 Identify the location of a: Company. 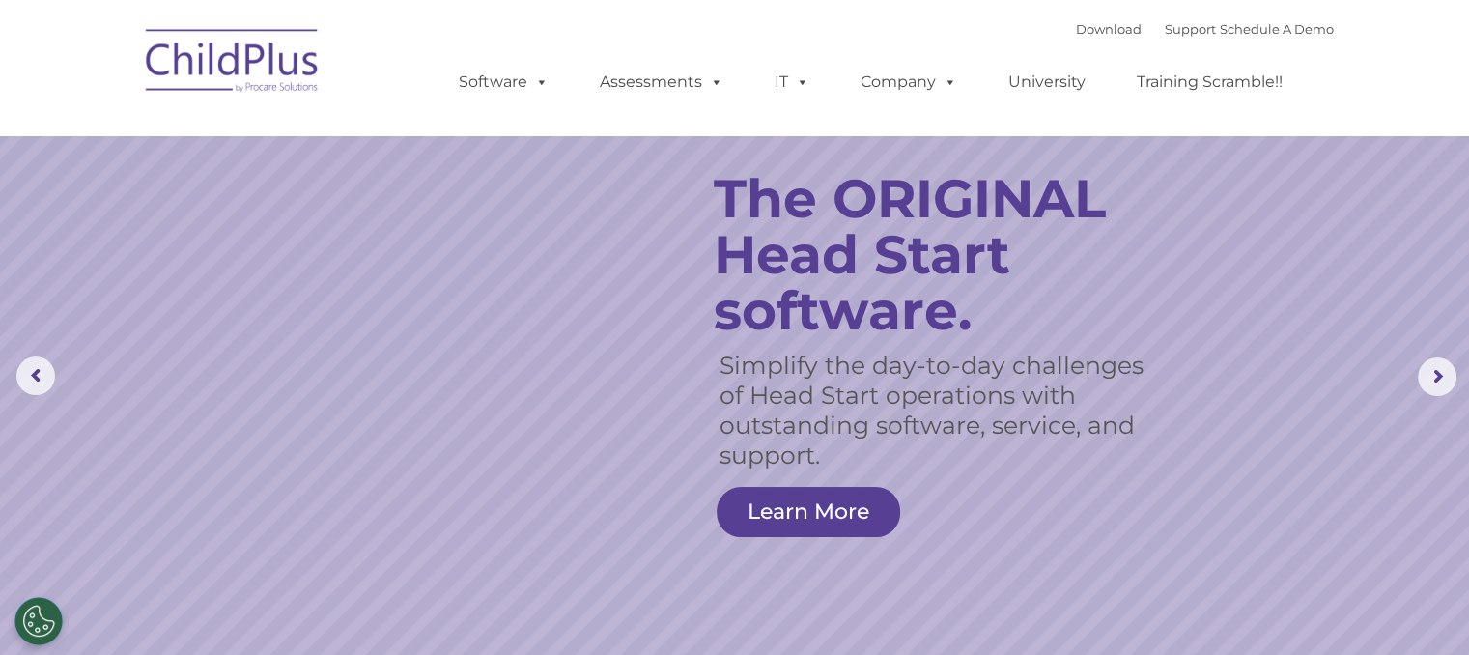
(909, 82).